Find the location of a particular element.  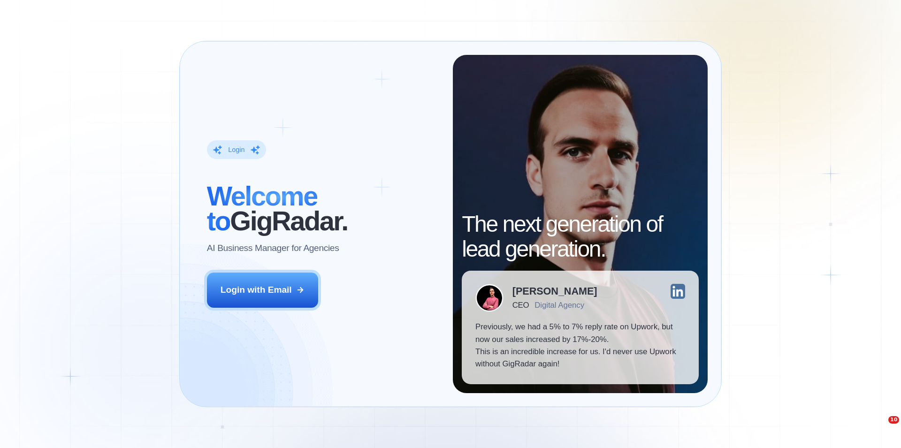

div: CEO is located at coordinates (520, 305).